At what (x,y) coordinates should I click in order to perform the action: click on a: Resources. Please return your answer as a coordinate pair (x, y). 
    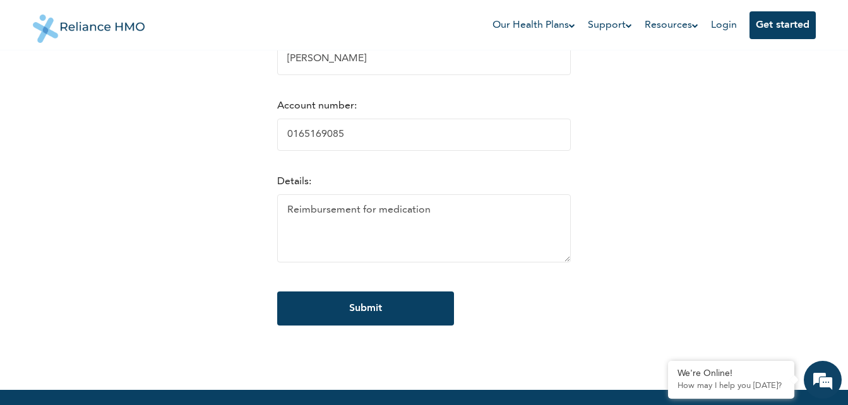
    Looking at the image, I should click on (671, 25).